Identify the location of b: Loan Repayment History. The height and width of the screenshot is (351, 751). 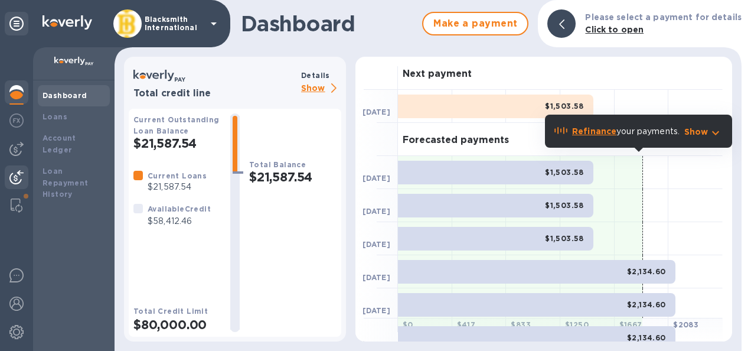
(66, 182).